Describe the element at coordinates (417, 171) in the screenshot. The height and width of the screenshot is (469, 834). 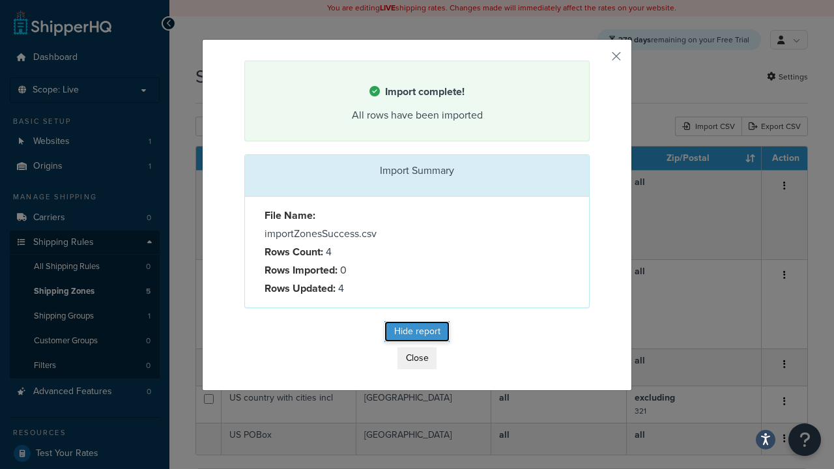
I see `h3: Import Summary` at that location.